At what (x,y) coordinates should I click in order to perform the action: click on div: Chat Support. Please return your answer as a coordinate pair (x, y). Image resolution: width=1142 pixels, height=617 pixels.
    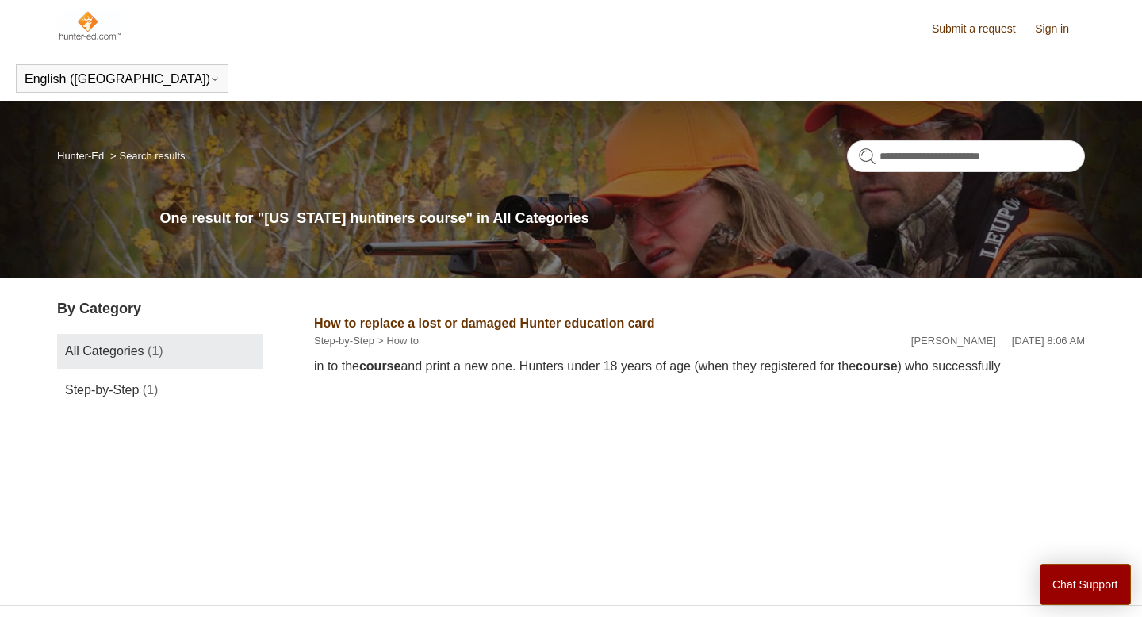
    Looking at the image, I should click on (1085, 585).